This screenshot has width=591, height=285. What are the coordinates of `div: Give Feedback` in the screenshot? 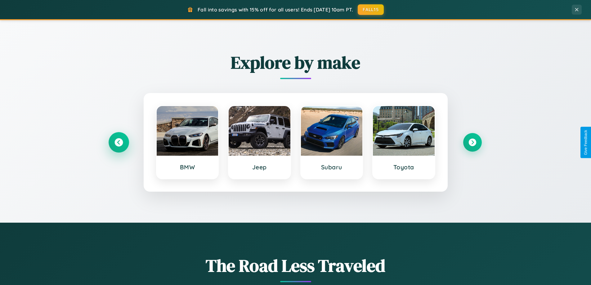 It's located at (586, 142).